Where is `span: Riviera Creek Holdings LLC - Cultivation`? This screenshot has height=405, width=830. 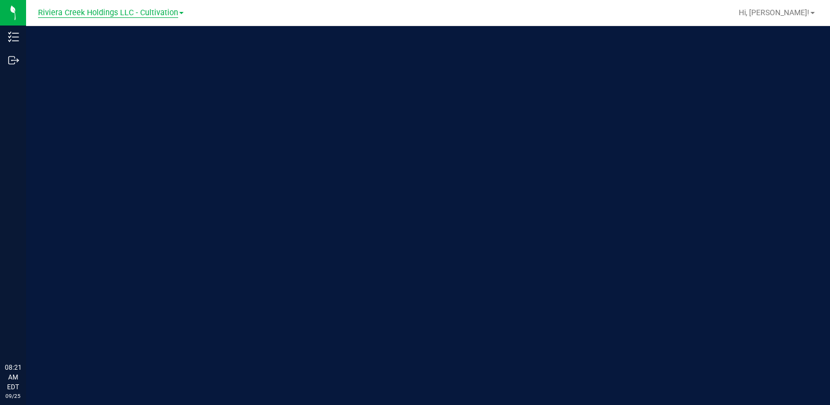
span: Riviera Creek Holdings LLC - Cultivation is located at coordinates (108, 13).